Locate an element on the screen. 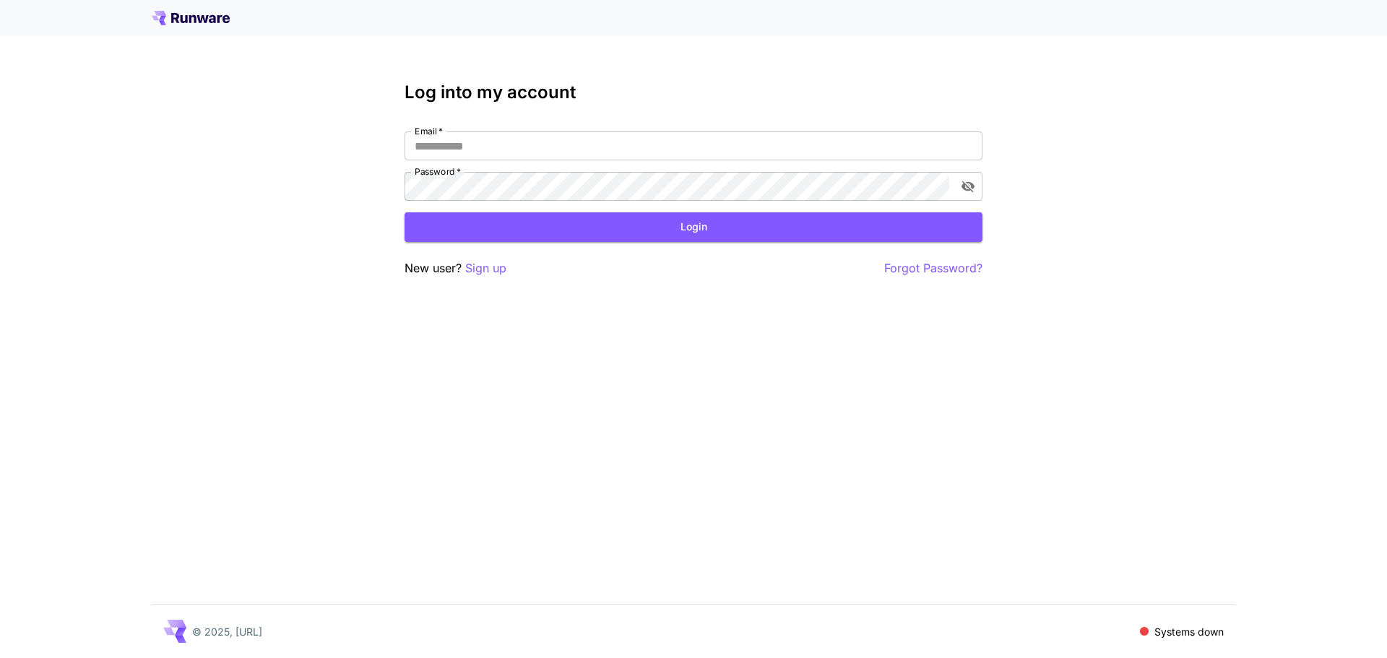  button: Sign up is located at coordinates (486, 268).